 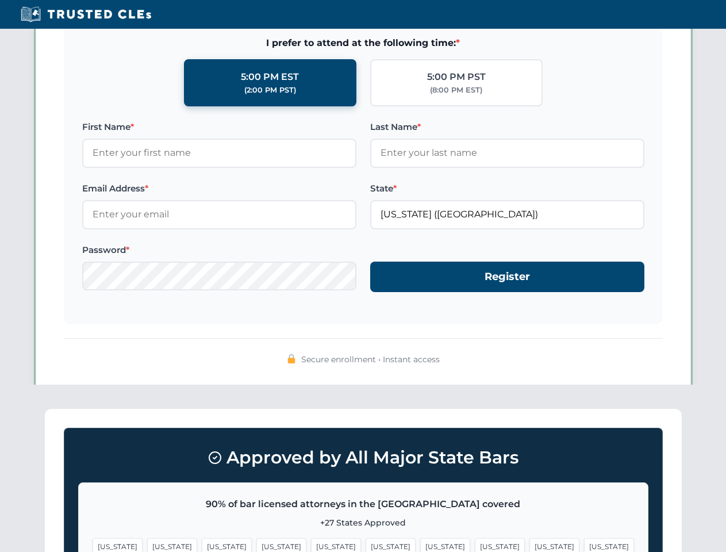 What do you see at coordinates (219, 250) in the screenshot?
I see `label: Password` at bounding box center [219, 250].